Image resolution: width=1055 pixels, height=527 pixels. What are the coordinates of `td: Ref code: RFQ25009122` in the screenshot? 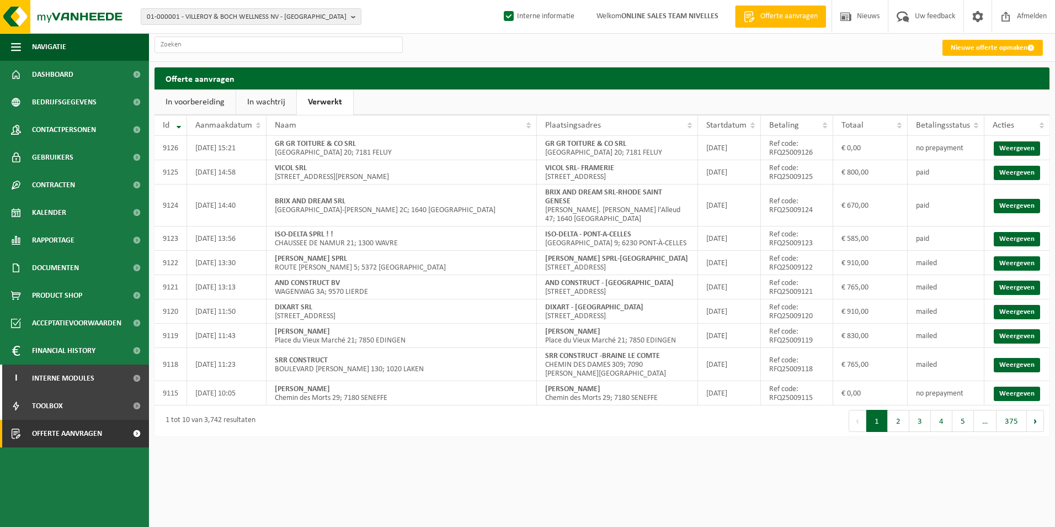 It's located at (797, 263).